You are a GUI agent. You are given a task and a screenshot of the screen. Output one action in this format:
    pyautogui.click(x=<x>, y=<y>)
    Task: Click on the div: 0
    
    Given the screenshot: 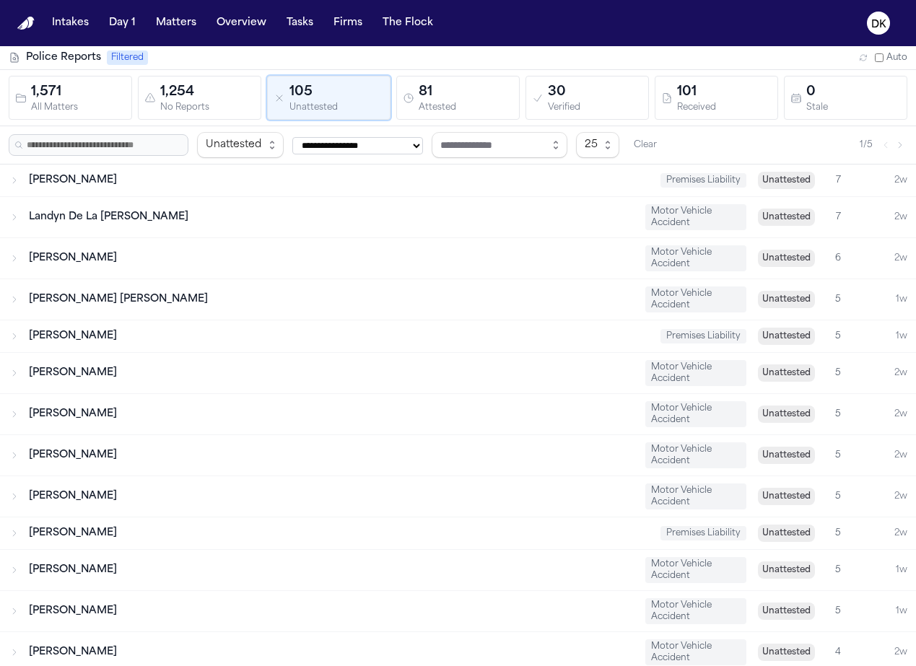 What is the action you would take?
    pyautogui.click(x=853, y=92)
    